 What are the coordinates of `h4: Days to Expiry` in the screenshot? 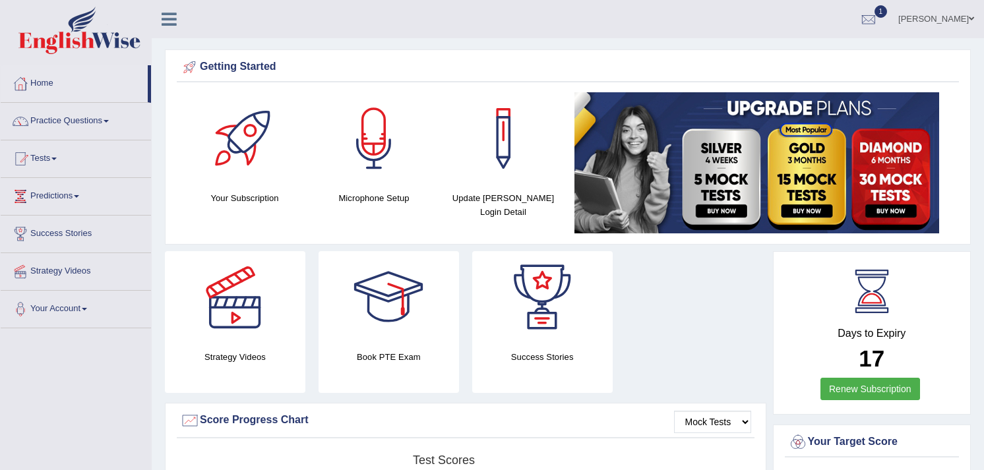 It's located at (872, 334).